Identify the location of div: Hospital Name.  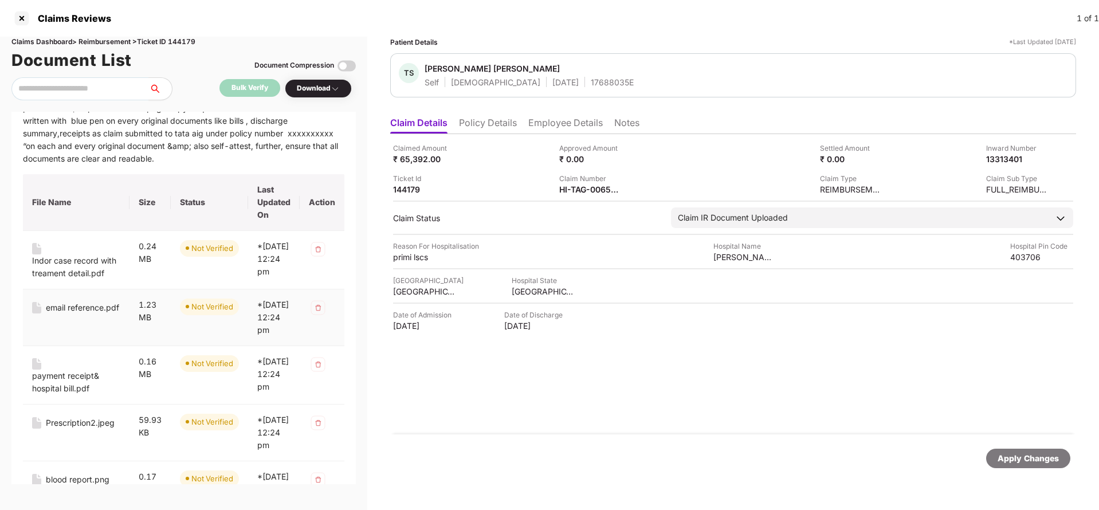
(745, 246).